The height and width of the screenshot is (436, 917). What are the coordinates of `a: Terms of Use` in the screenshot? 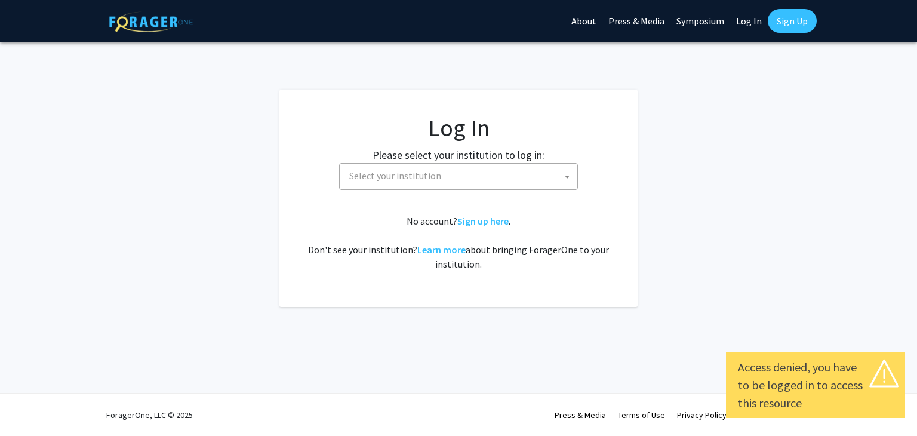 It's located at (641, 415).